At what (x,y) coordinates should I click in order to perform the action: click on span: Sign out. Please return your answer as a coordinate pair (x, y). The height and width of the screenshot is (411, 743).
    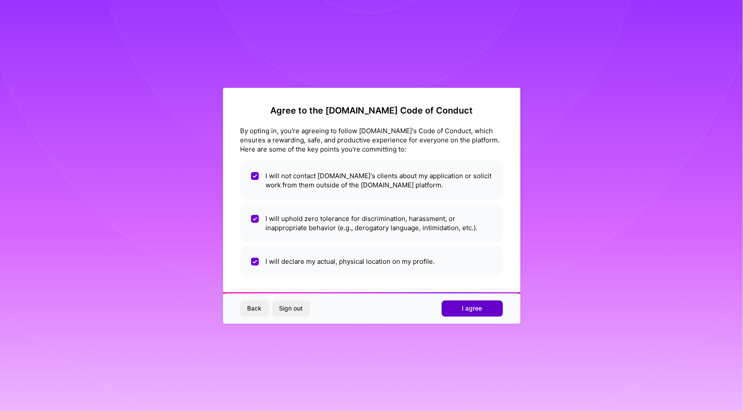
    Looking at the image, I should click on (291, 309).